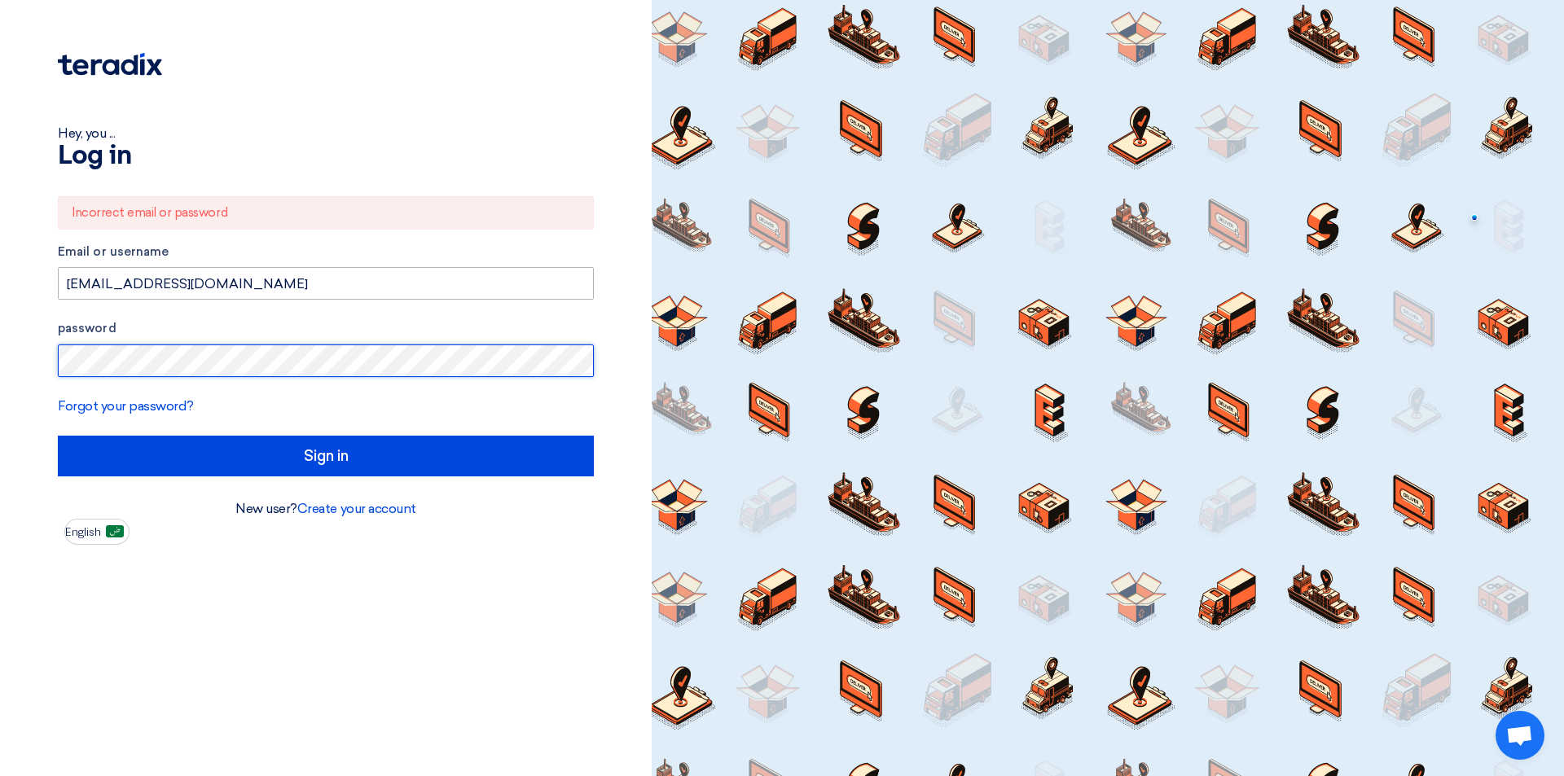 This screenshot has height=776, width=1564. I want to click on button: English, so click(97, 532).